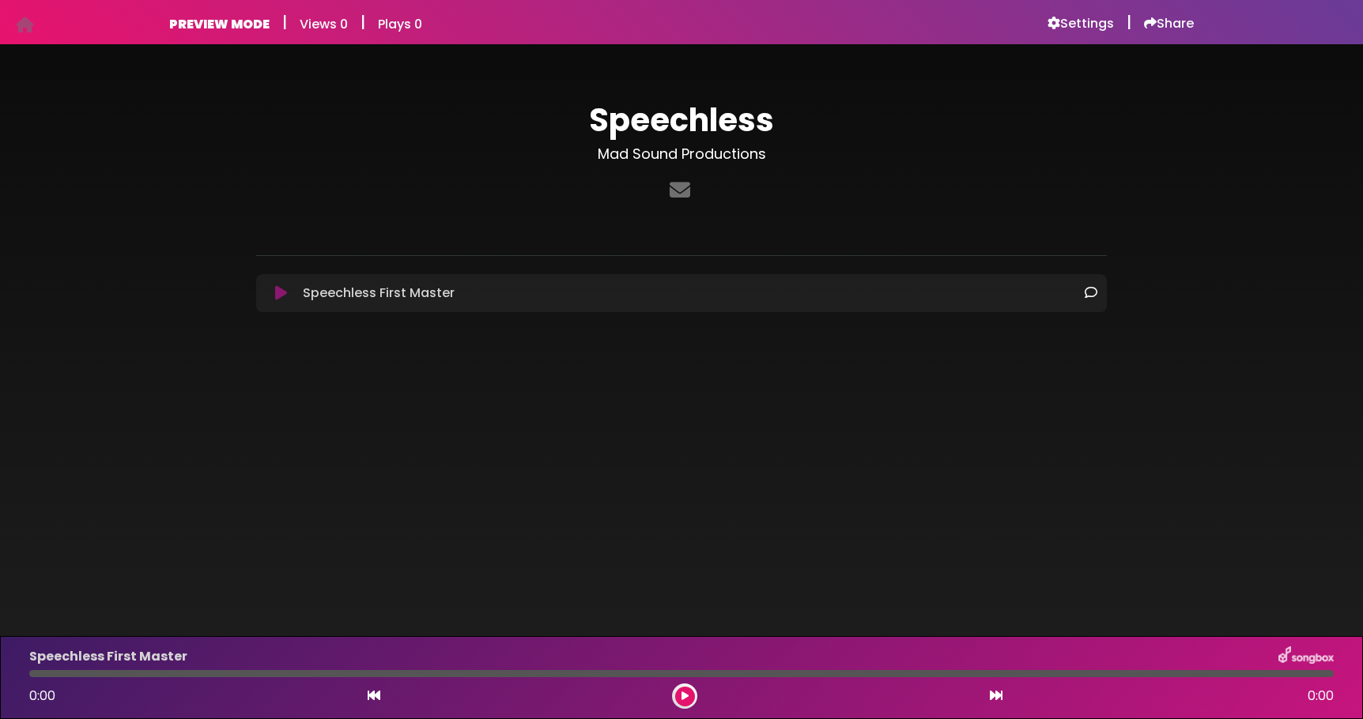 Image resolution: width=1363 pixels, height=719 pixels. Describe the element at coordinates (1081, 24) in the screenshot. I see `h6: Settings` at that location.